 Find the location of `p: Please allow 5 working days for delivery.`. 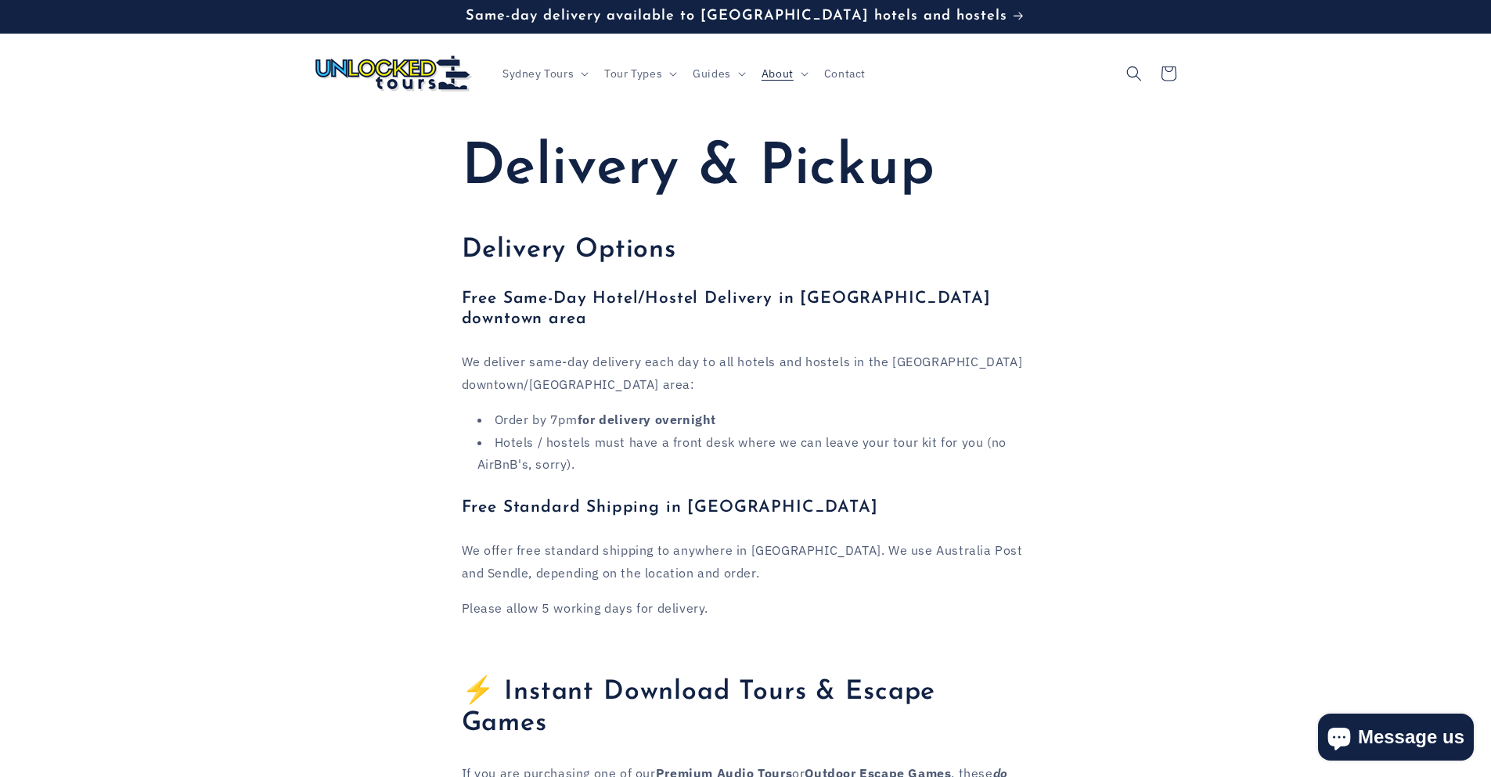

p: Please allow 5 working days for delivery. is located at coordinates (746, 608).